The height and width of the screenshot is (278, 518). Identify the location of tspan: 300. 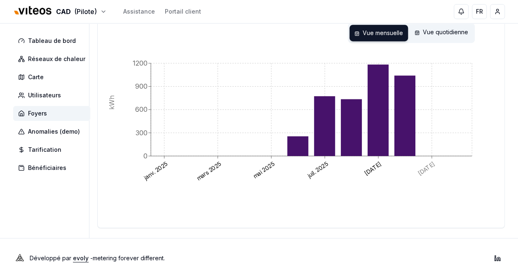
(141, 132).